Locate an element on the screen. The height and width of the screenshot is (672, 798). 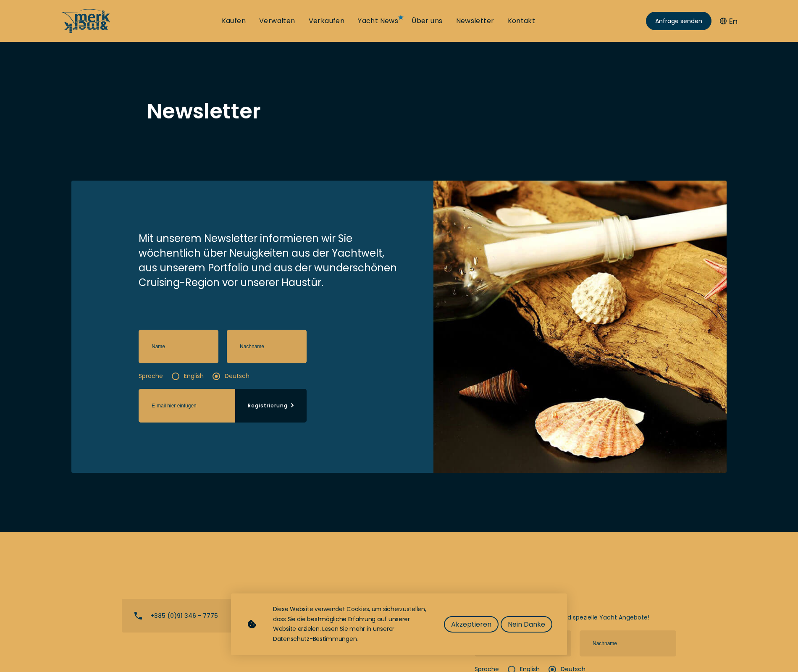
button: Registrierung is located at coordinates (271, 406).